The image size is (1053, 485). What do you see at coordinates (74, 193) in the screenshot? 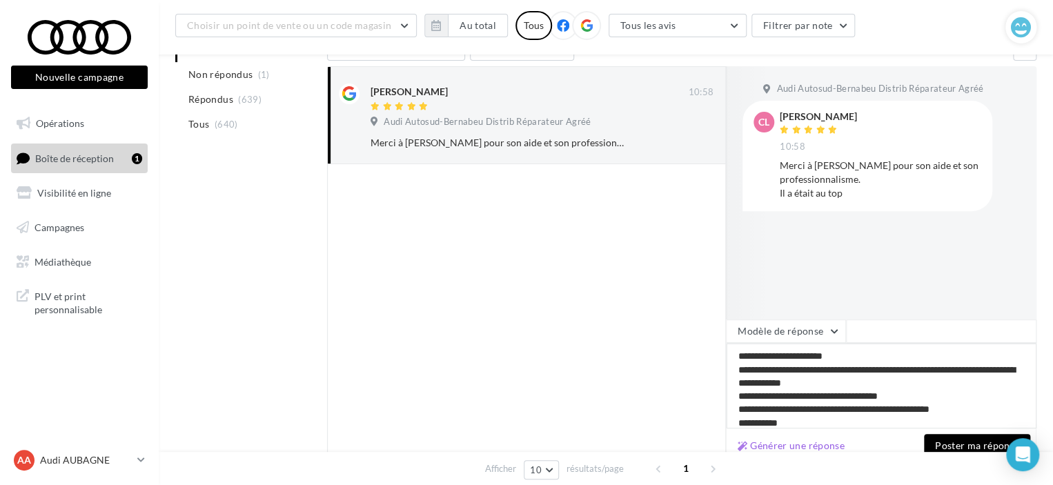
I see `span: Visibilité en ligne` at bounding box center [74, 193].